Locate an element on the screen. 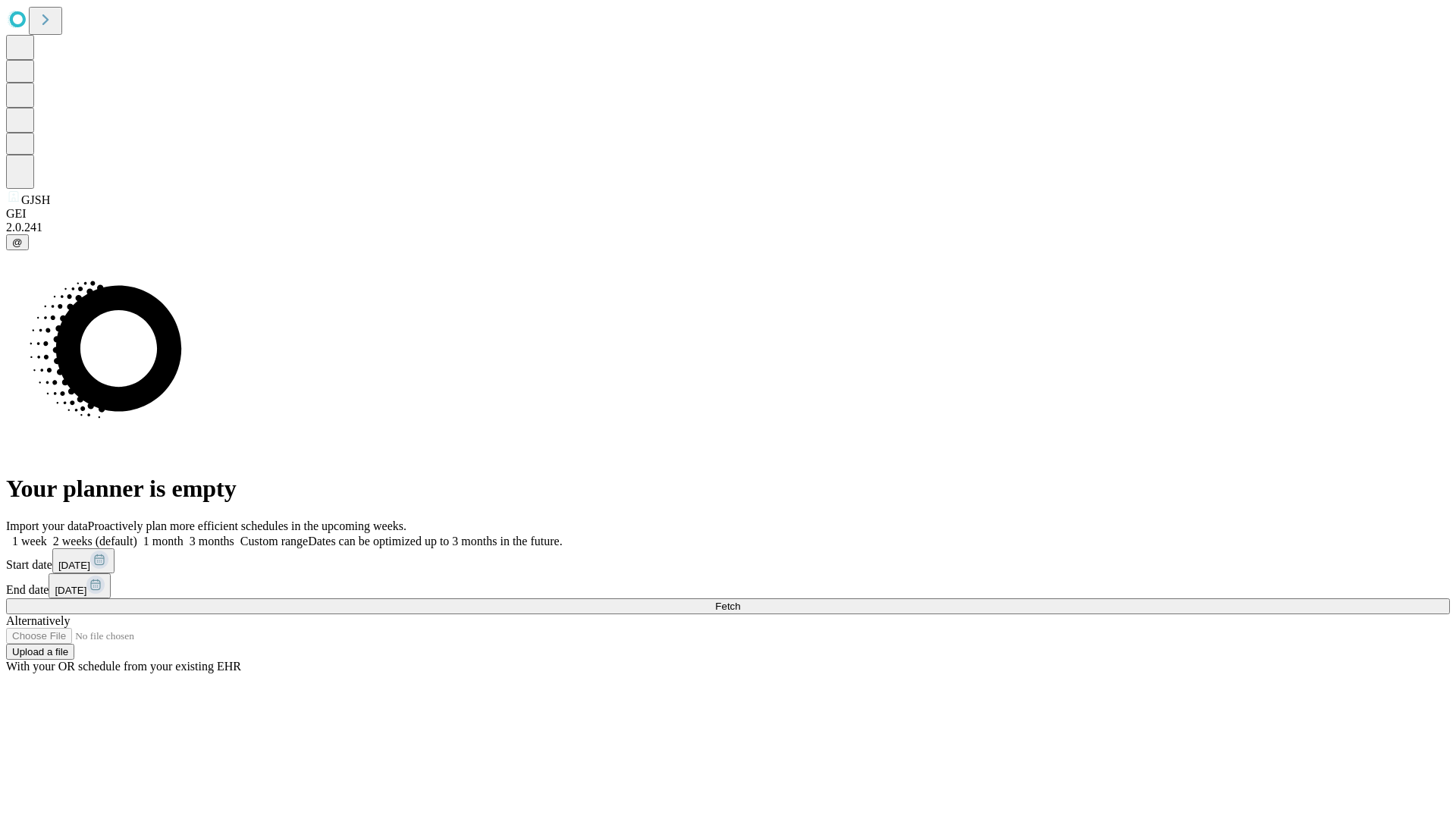  span: Dates can be optimized up to 3 months in the future. is located at coordinates (434, 541).